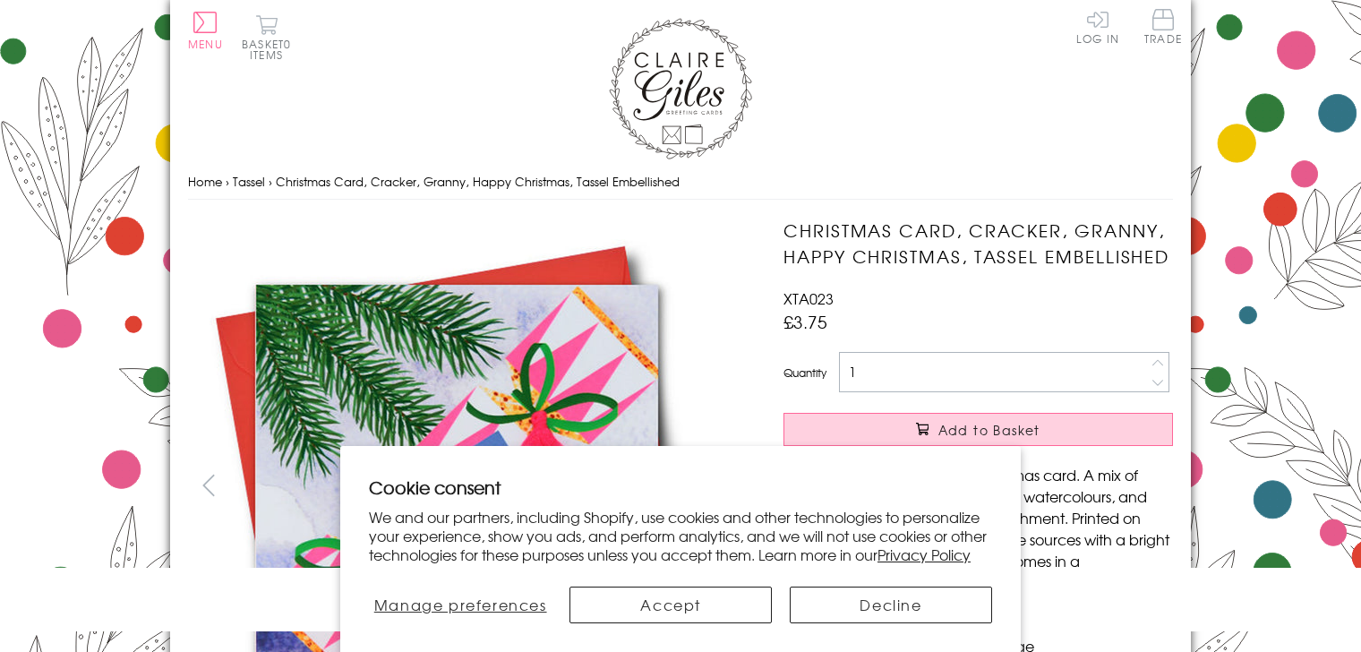 Image resolution: width=1361 pixels, height=652 pixels. Describe the element at coordinates (978, 244) in the screenshot. I see `h1: Christmas Card, Cracker, Granny, Happy Christmas, Tassel Embellished` at that location.